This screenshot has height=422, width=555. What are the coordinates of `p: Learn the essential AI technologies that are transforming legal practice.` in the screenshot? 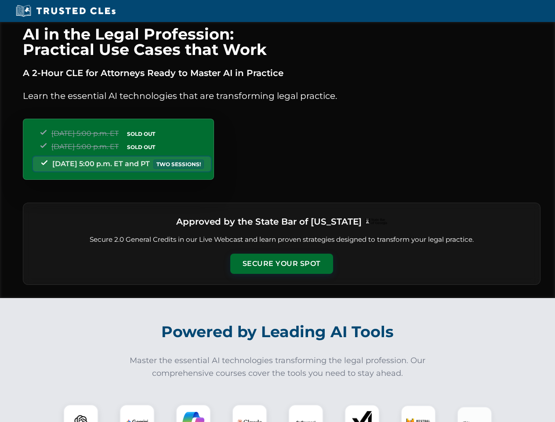 It's located at (282, 96).